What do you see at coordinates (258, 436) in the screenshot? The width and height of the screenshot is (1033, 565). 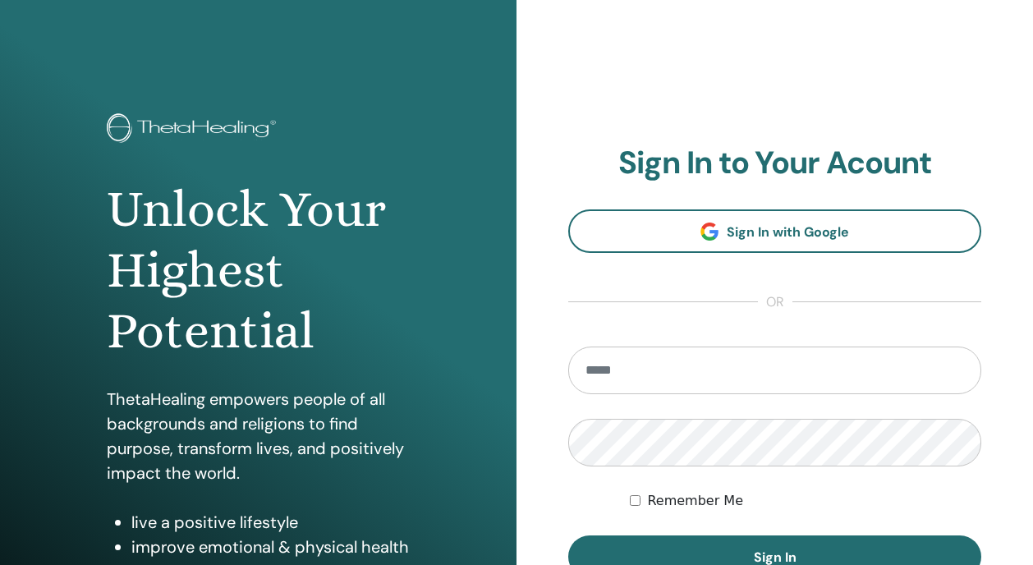 I see `p: ThetaHealing empowers people of all backgrounds and religions to find purpose, transform lives, a...` at bounding box center [258, 436].